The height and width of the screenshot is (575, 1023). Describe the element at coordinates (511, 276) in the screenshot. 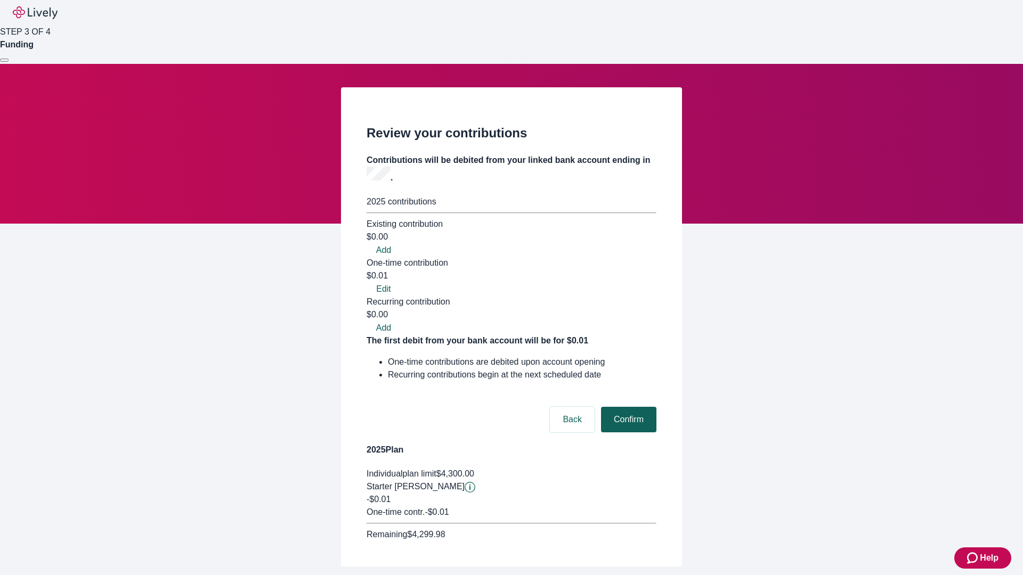

I see `div: $0.01` at that location.